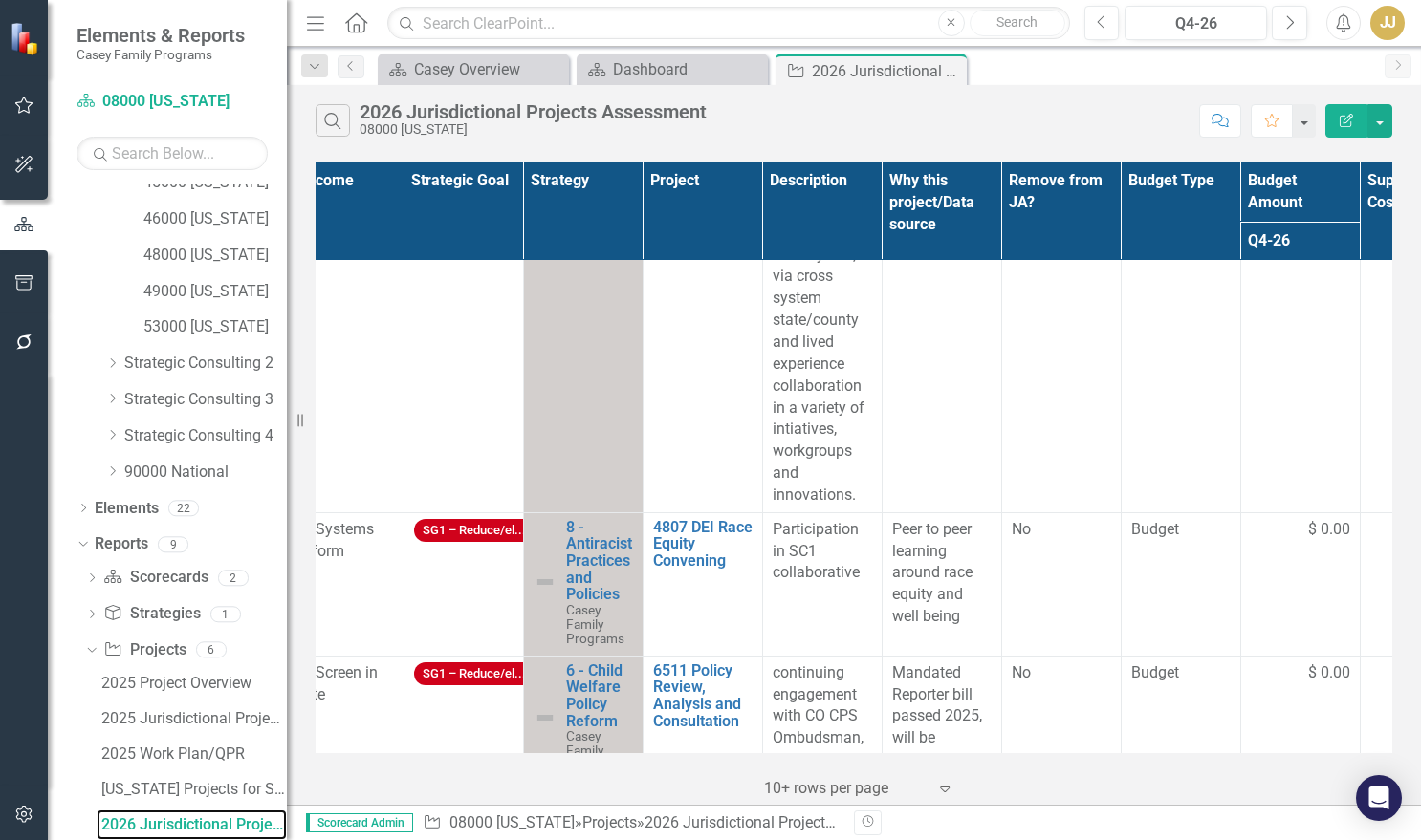 The width and height of the screenshot is (1421, 840). What do you see at coordinates (26, 37) in the screenshot?
I see `img: ClearPoint Strategy` at bounding box center [26, 37].